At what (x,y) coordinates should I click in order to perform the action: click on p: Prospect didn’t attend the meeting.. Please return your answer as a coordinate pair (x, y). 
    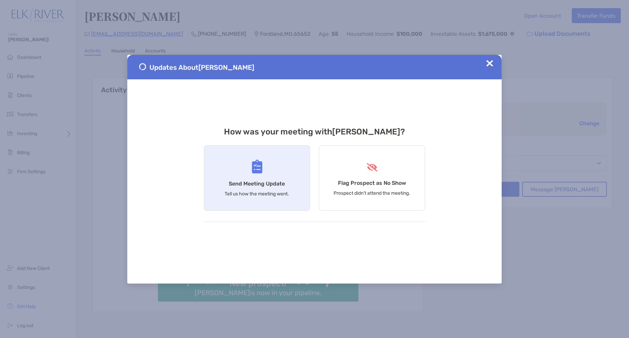
    Looking at the image, I should click on (372, 193).